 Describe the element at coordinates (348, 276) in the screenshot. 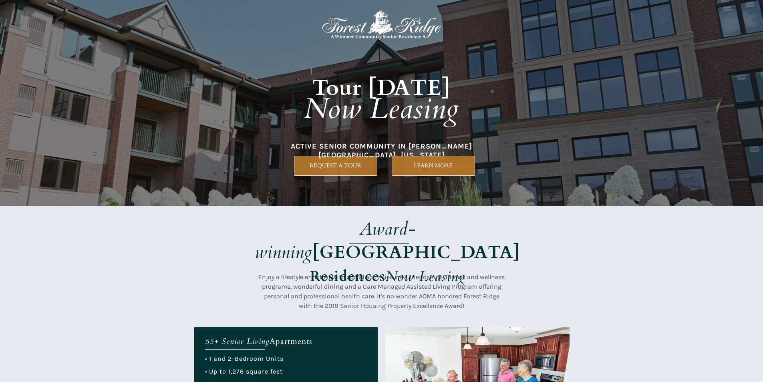

I see `strong: Residences` at that location.